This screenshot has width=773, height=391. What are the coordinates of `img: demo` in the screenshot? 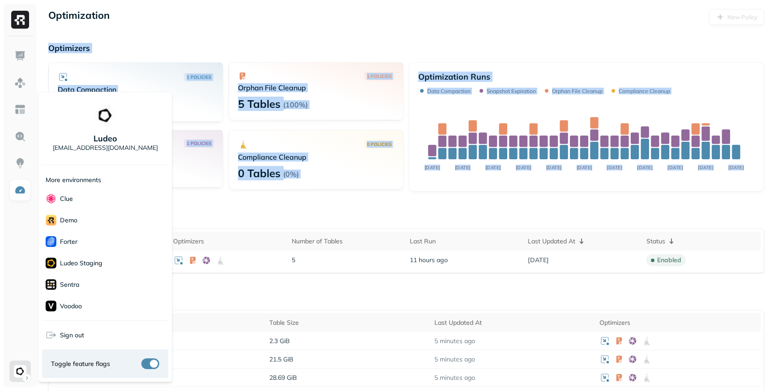 It's located at (51, 220).